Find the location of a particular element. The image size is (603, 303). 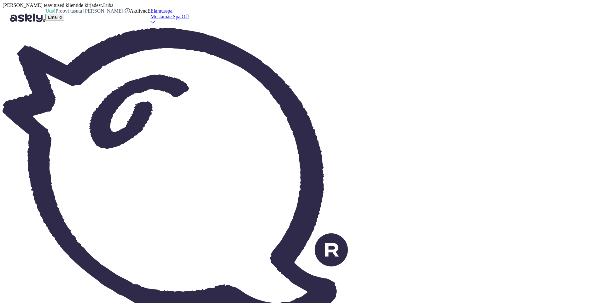

div: Aktiivne is located at coordinates (136, 11).